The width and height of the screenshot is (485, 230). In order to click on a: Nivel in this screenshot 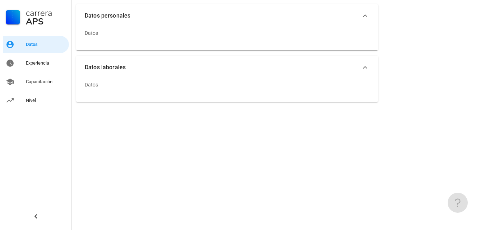, I will do `click(36, 101)`.